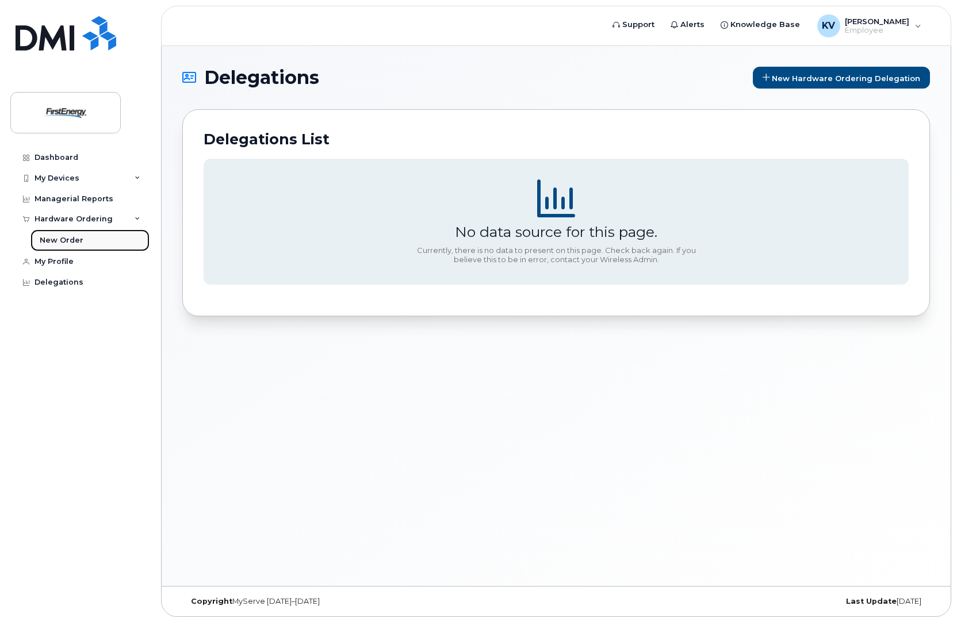 The image size is (957, 617). I want to click on strong: Last Update, so click(871, 601).